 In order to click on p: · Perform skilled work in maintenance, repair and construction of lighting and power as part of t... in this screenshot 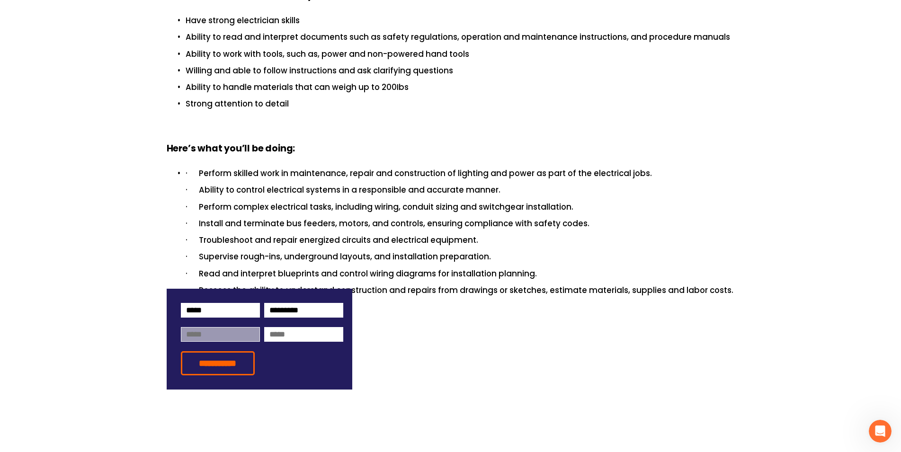, I will do `click(460, 173)`.